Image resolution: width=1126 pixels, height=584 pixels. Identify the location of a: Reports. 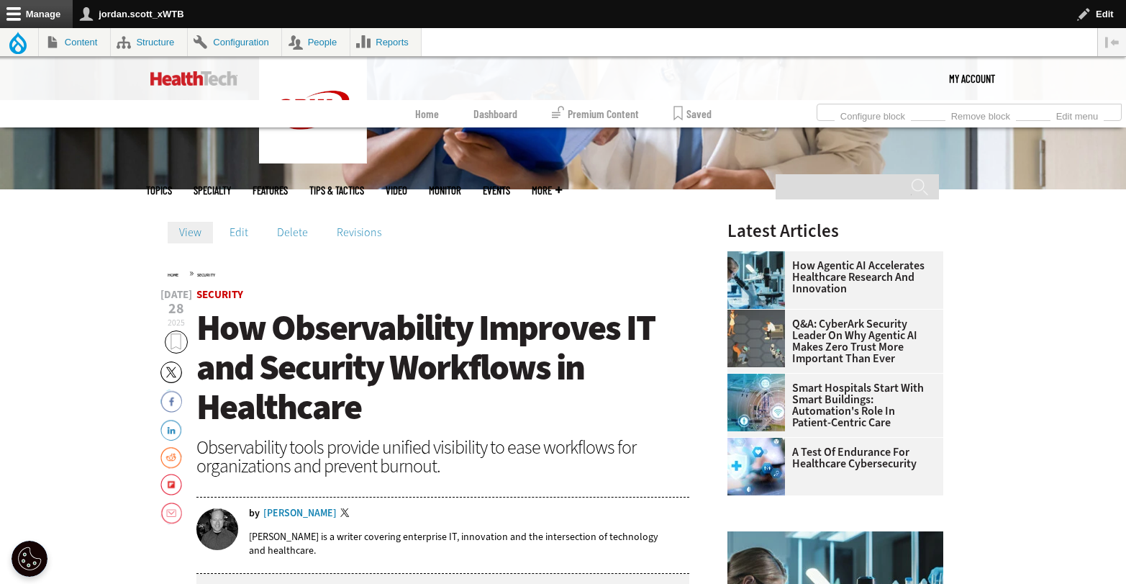
(386, 42).